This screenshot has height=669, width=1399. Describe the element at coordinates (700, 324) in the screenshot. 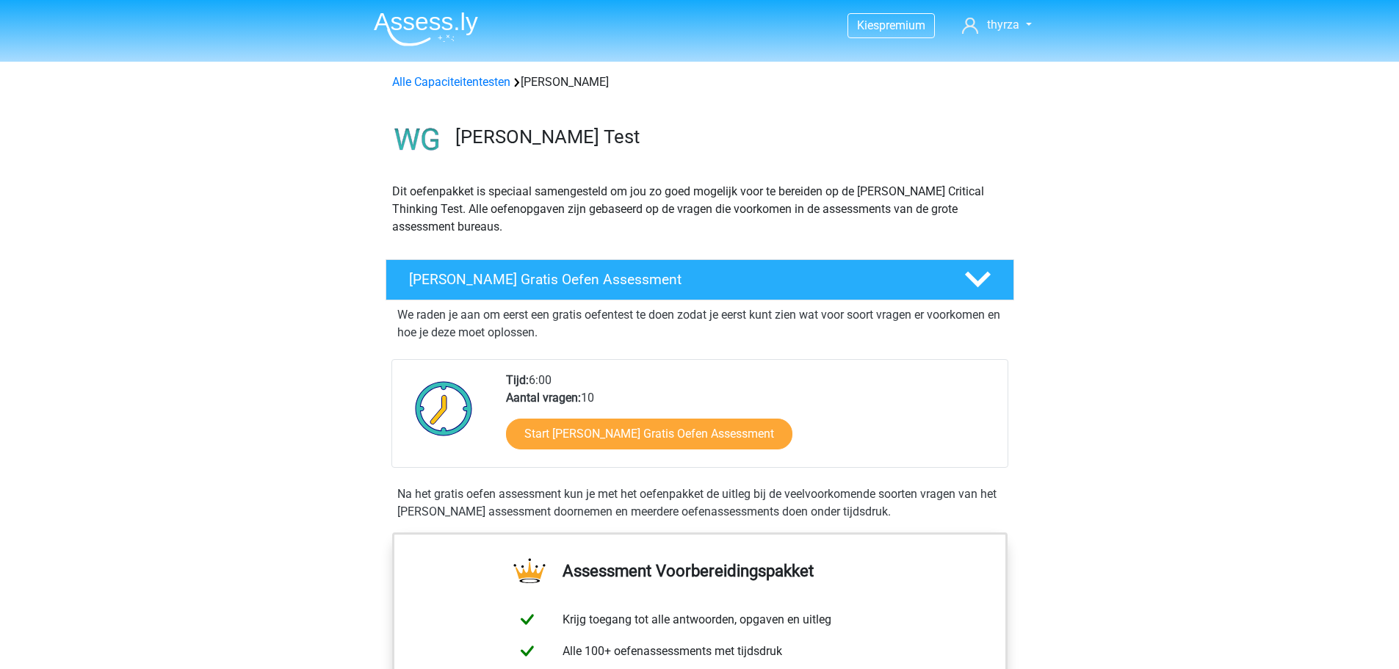

I see `p: We raden je aan om eerst een gratis oefentest te doen zodat je eerst kunt zien wat voor soort vra...` at that location.